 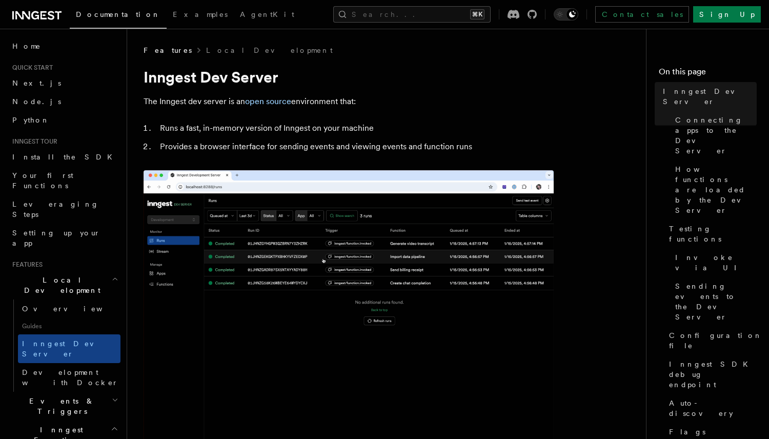 I want to click on h4: On this page, so click(x=707, y=74).